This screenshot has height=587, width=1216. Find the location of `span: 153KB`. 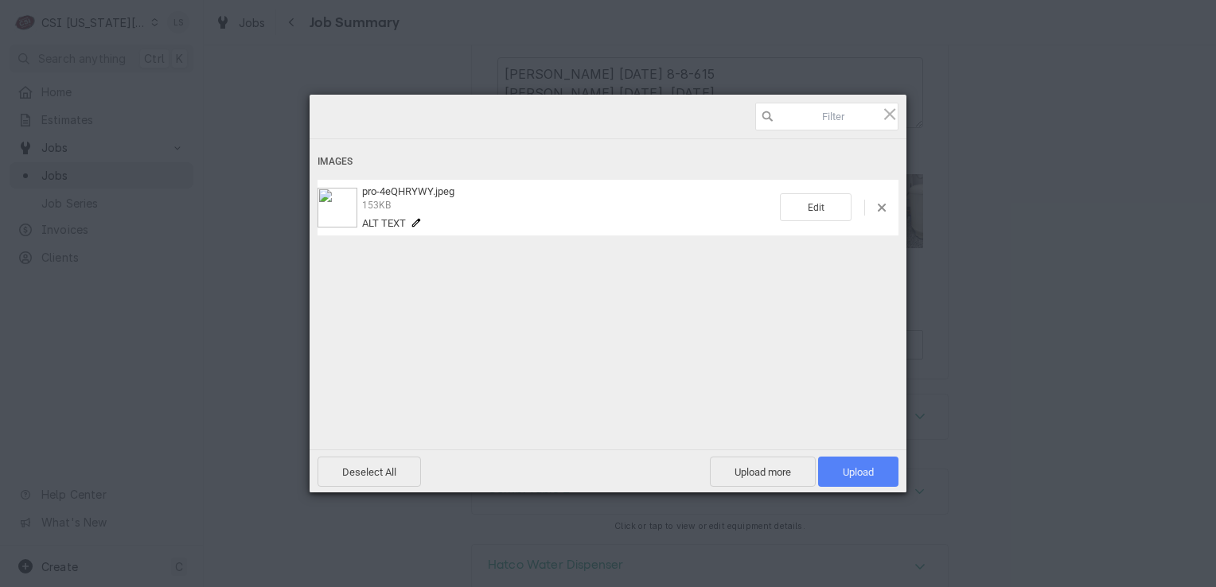

span: 153KB is located at coordinates (376, 205).